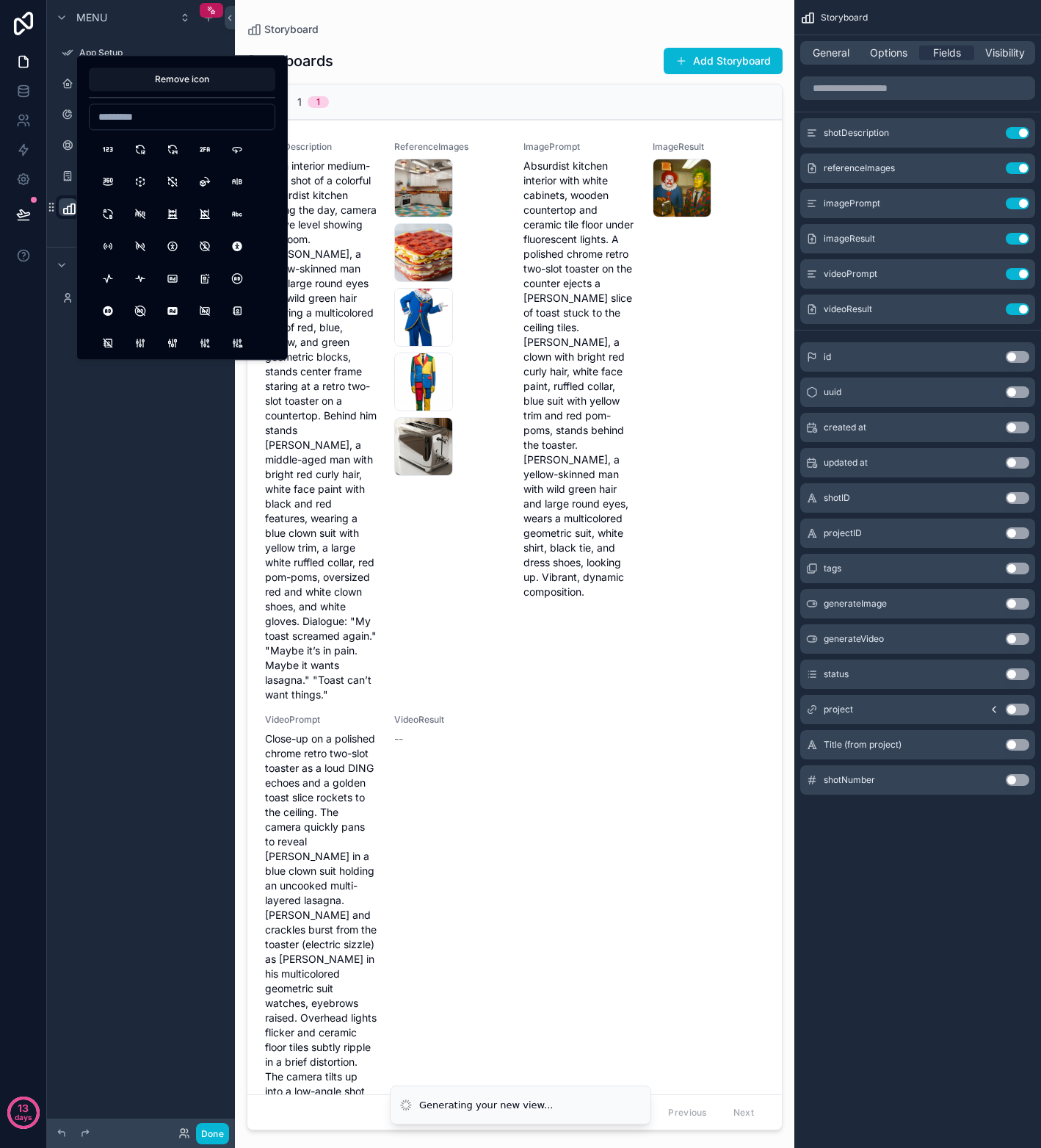 This screenshot has width=1041, height=1148. I want to click on span: imagePrompt, so click(852, 204).